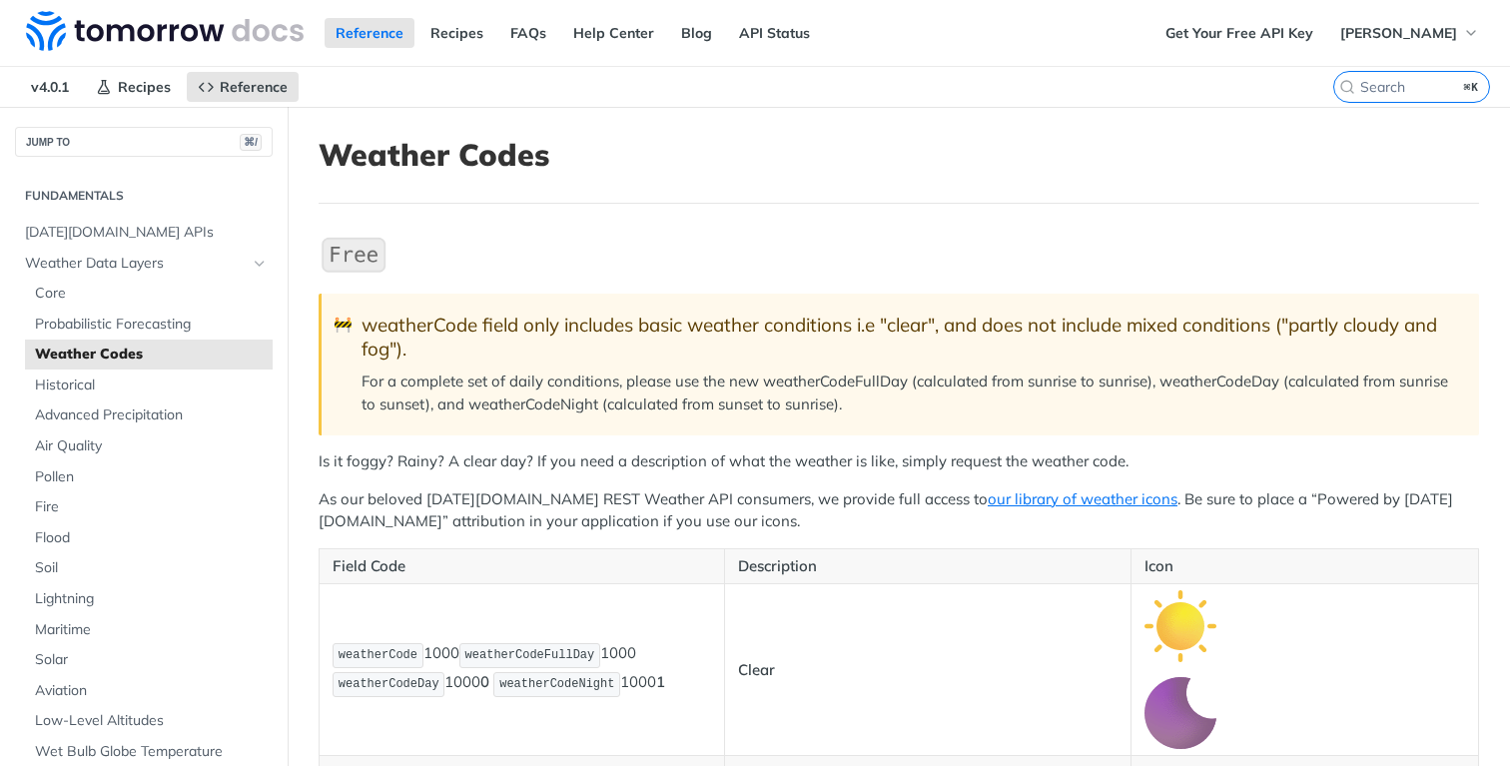 The height and width of the screenshot is (766, 1510). I want to click on span: Air Quality, so click(151, 446).